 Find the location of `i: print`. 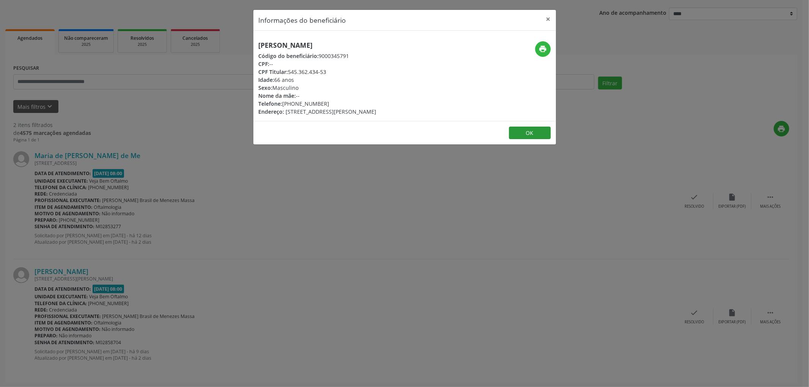

i: print is located at coordinates (543, 49).